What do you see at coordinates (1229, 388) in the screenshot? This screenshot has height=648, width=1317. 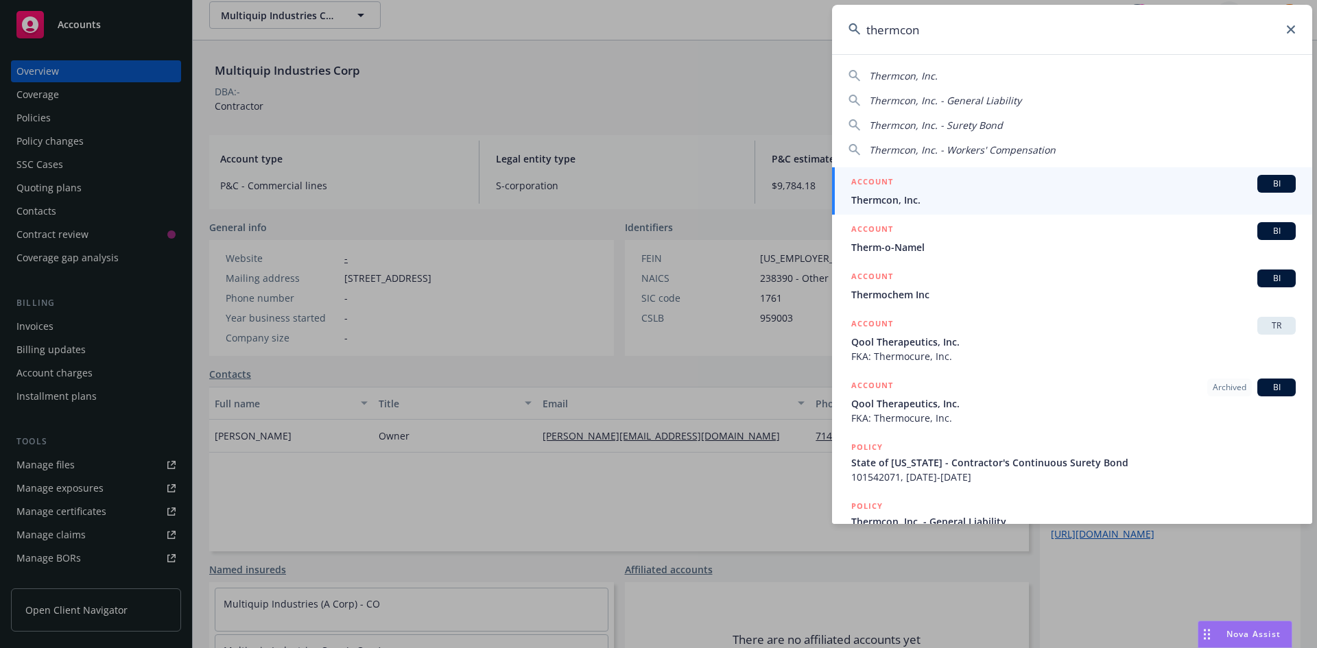 I see `span: Archived` at bounding box center [1229, 388].